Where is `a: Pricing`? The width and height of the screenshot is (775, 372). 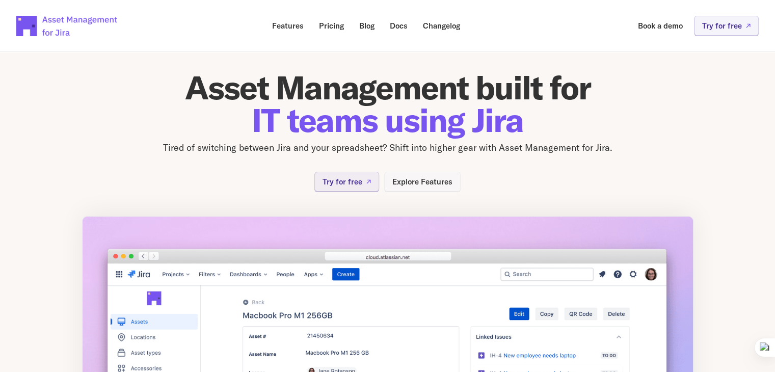 a: Pricing is located at coordinates (331, 25).